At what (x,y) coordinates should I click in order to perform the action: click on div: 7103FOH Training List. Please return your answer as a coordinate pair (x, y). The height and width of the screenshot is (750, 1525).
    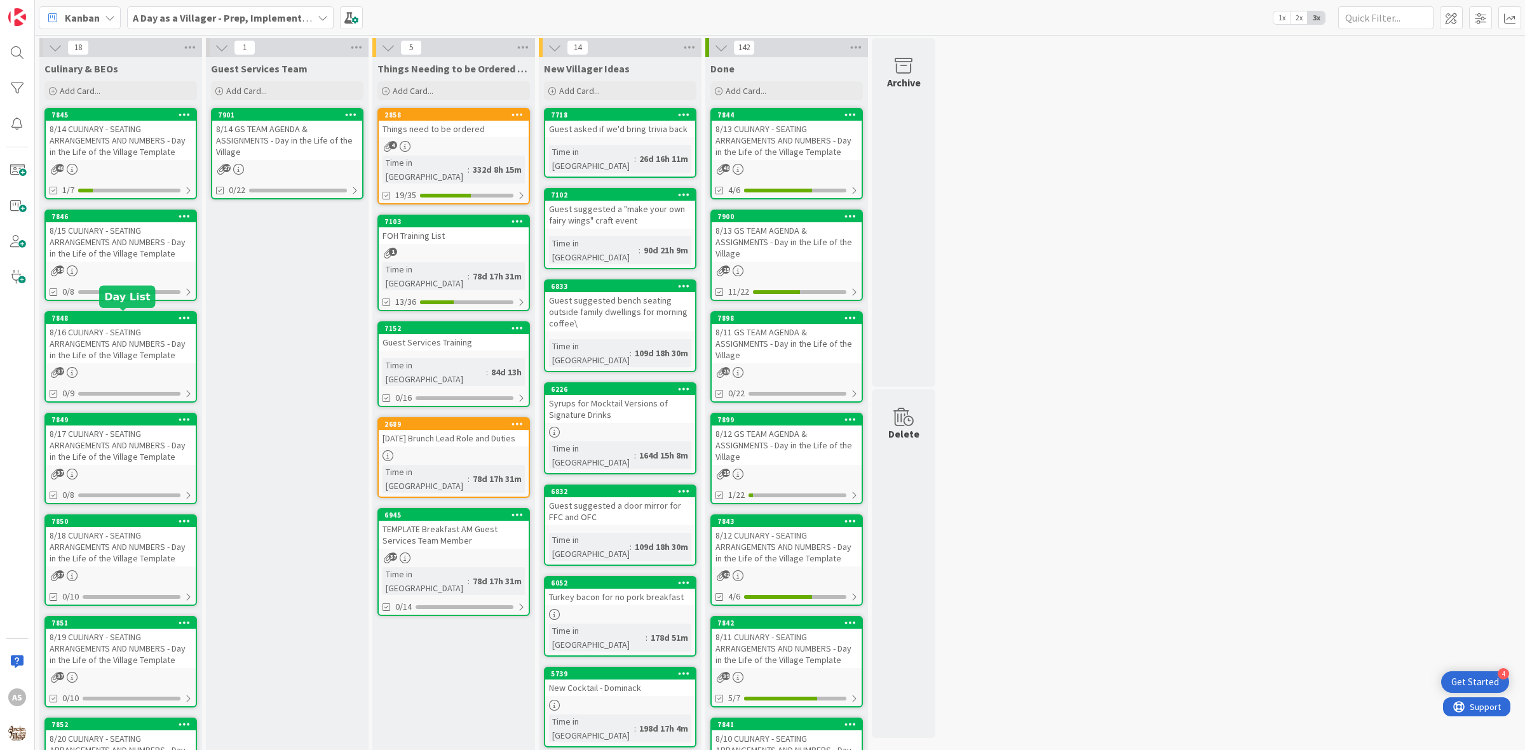
    Looking at the image, I should click on (454, 230).